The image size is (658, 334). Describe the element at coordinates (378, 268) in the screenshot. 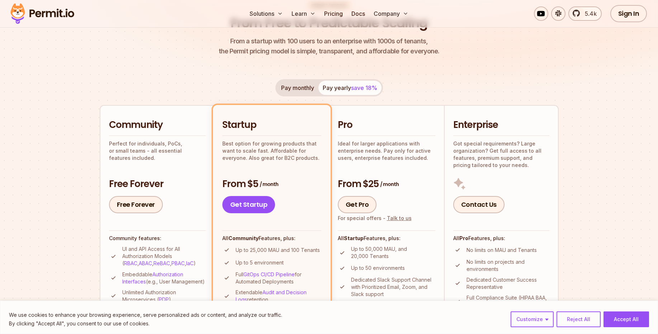

I see `p: Up to 50 environments` at that location.